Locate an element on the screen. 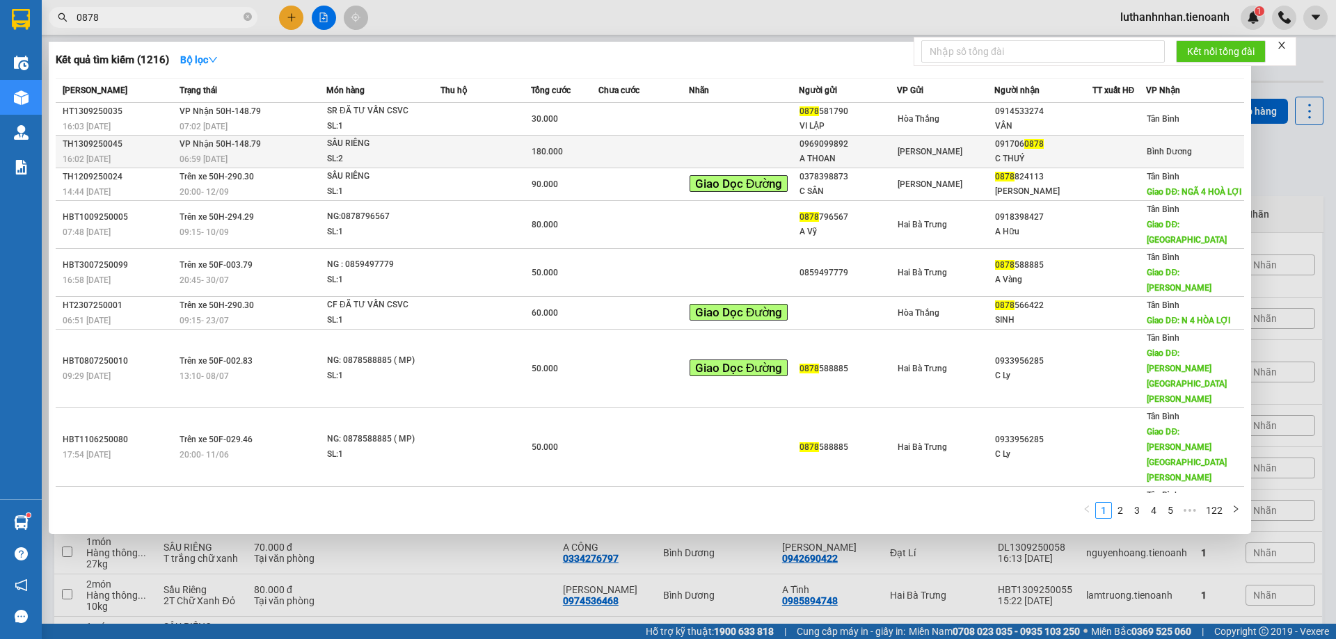 Image resolution: width=1336 pixels, height=639 pixels. button: left is located at coordinates (1087, 511).